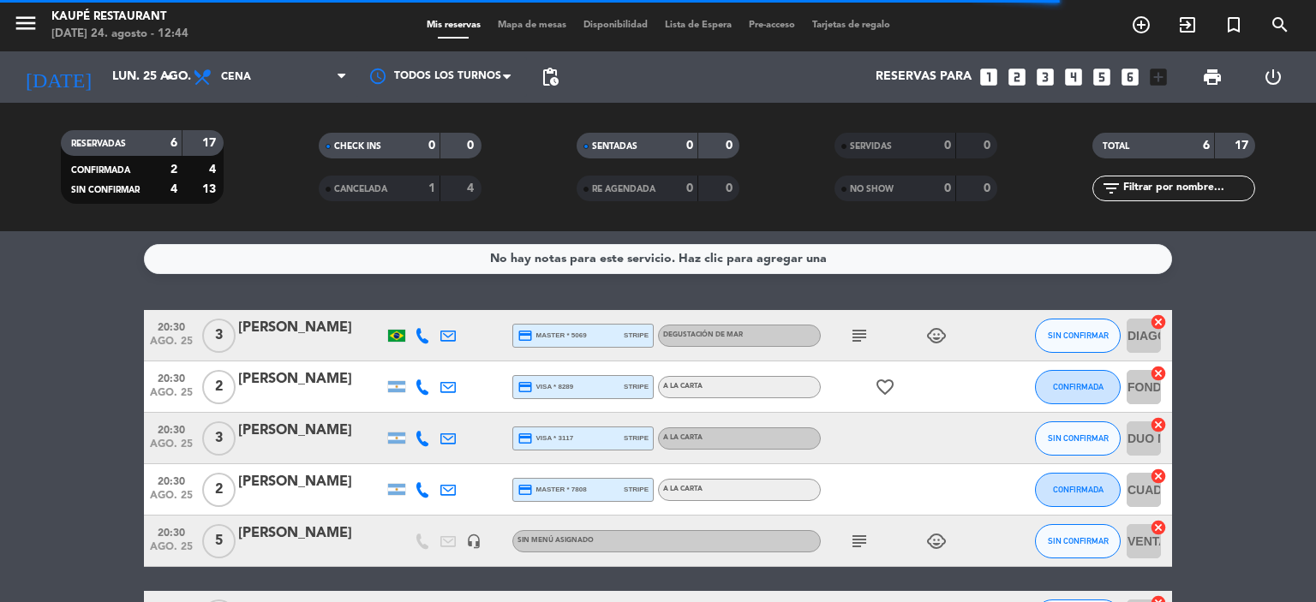 This screenshot has height=602, width=1316. Describe the element at coordinates (1187, 25) in the screenshot. I see `i: exit_to_app` at that location.